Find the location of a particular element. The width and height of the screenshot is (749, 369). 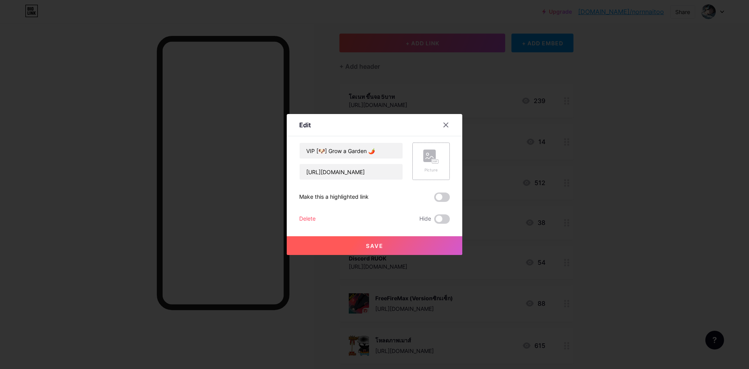

button: Save is located at coordinates (374, 245).